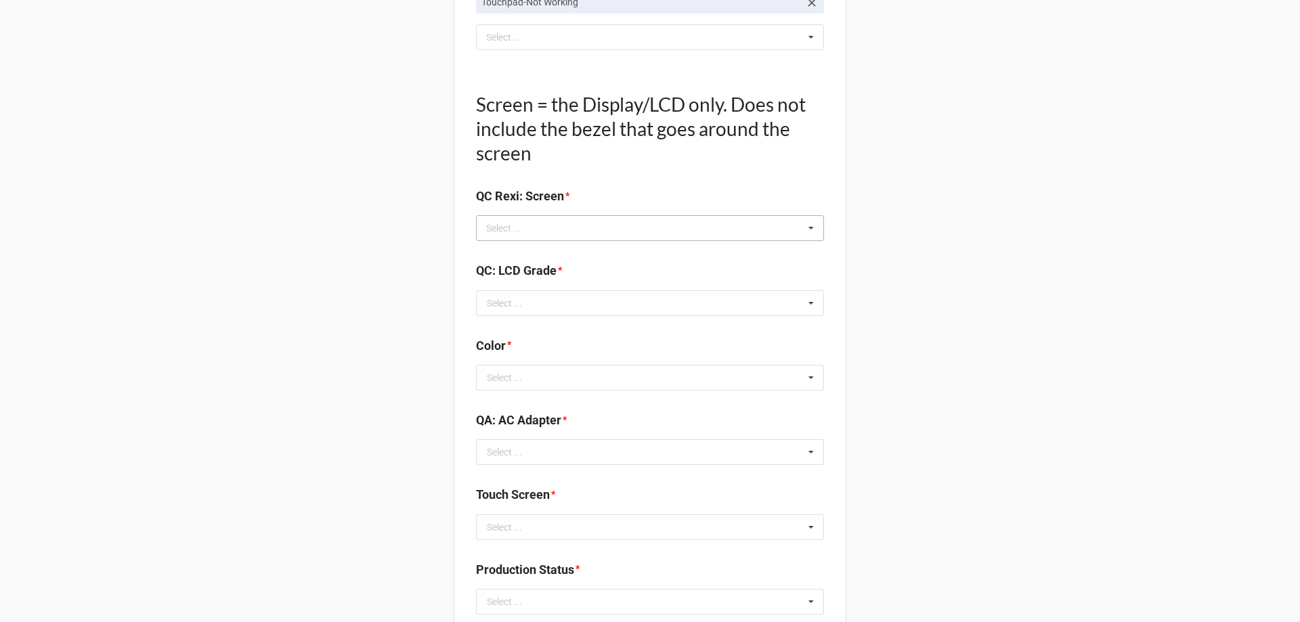 The width and height of the screenshot is (1300, 622). What do you see at coordinates (516, 271) in the screenshot?
I see `label: QC: LCD Grade` at bounding box center [516, 271].